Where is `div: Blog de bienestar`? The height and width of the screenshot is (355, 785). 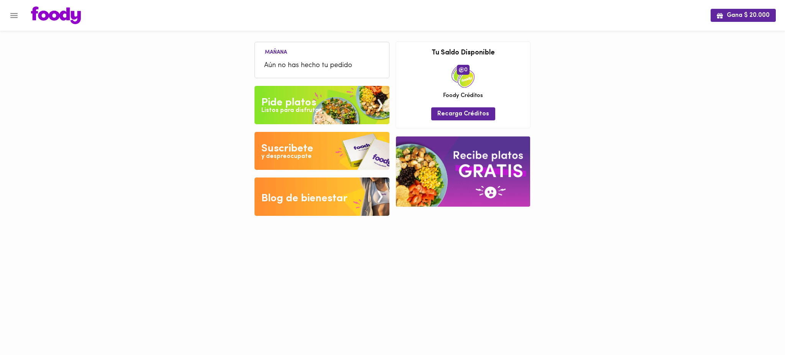
div: Blog de bienestar is located at coordinates (305, 199).